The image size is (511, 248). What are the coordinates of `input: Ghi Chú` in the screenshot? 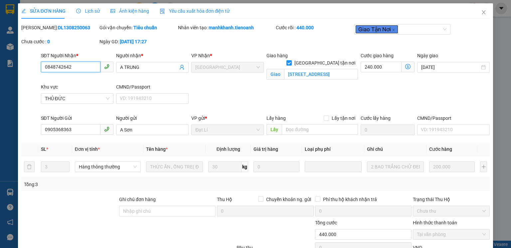 It's located at (395, 167).